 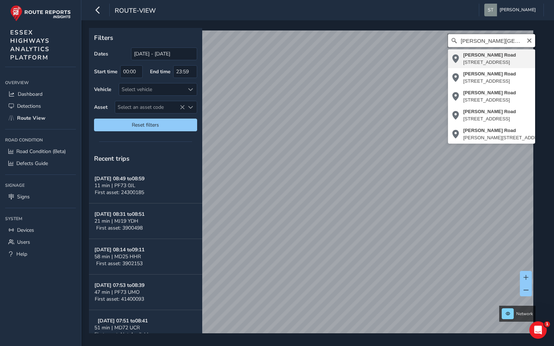 What do you see at coordinates (135, 11) in the screenshot?
I see `span: route-view` at bounding box center [135, 11].